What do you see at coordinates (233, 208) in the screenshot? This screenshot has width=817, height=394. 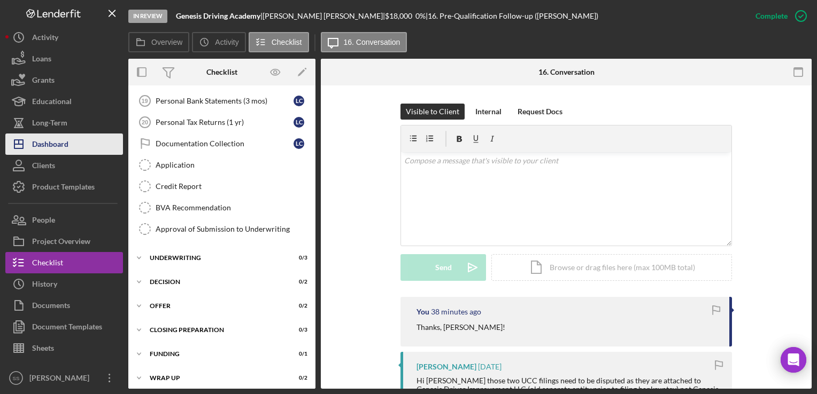 I see `div: BVA Recommendation` at bounding box center [233, 208].